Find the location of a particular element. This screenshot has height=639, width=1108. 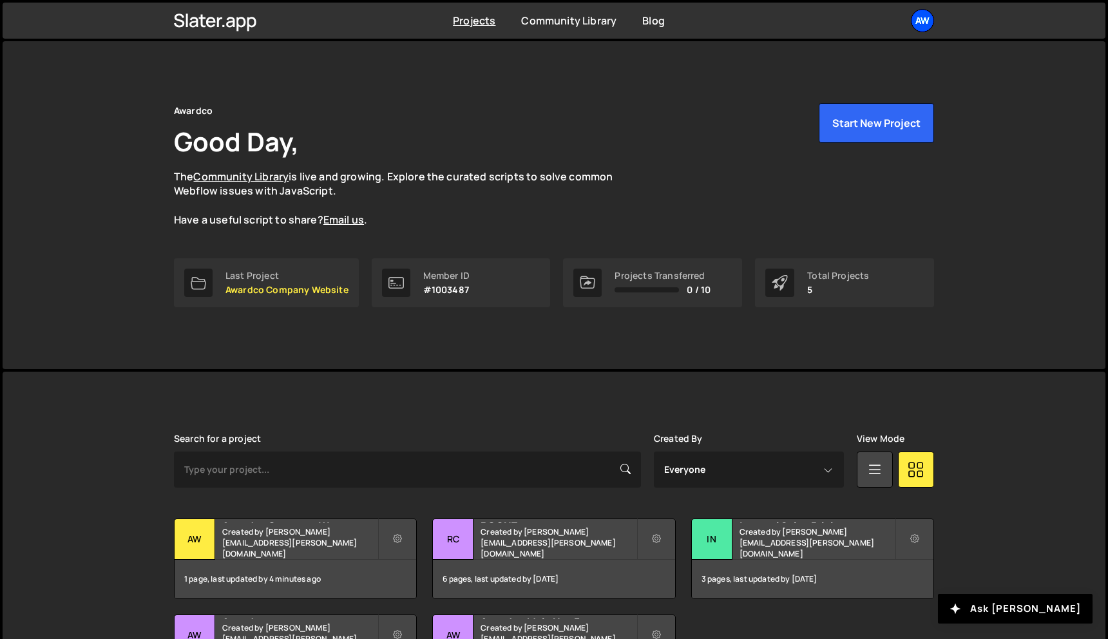

div: Projects Transferred is located at coordinates (662, 276).